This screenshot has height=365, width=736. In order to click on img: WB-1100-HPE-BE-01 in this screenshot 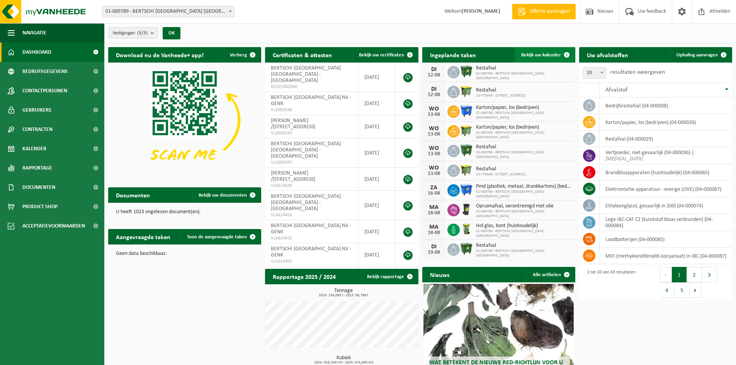, I will do `click(466, 190)`.